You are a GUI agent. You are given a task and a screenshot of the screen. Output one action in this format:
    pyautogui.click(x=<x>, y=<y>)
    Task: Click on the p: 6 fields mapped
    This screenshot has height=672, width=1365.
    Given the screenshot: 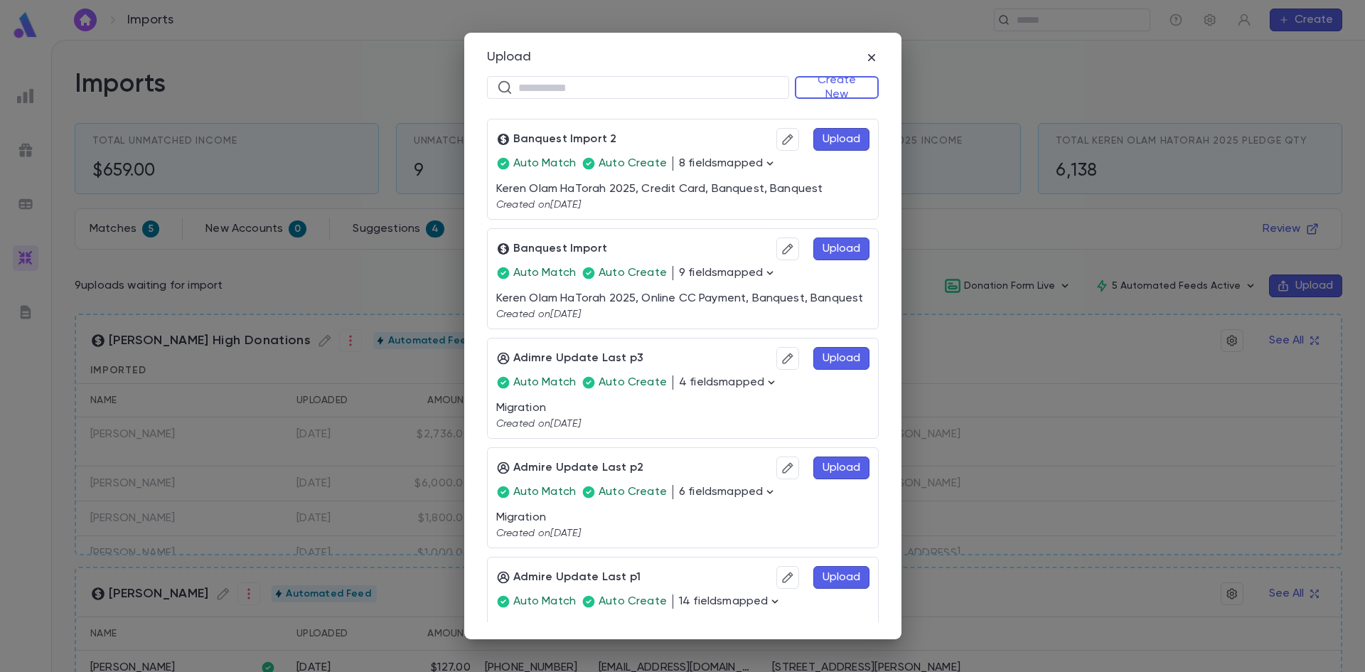 What is the action you would take?
    pyautogui.click(x=721, y=492)
    